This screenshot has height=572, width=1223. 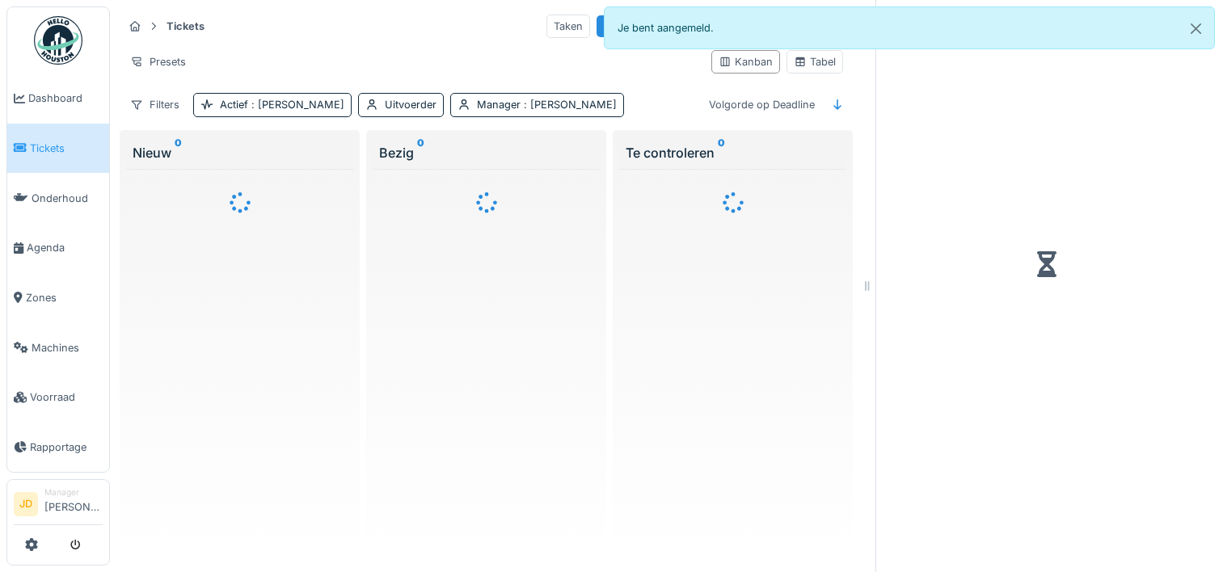 What do you see at coordinates (762, 104) in the screenshot?
I see `div: Volgorde op Deadline` at bounding box center [762, 104].